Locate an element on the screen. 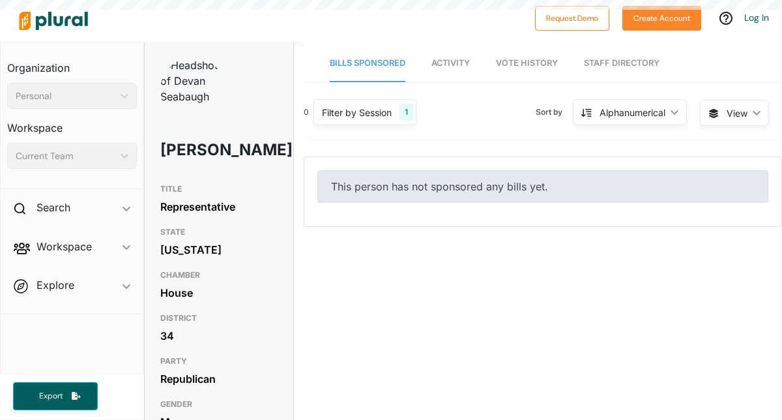 Image resolution: width=782 pixels, height=420 pixels. h3: TITLE is located at coordinates (219, 189).